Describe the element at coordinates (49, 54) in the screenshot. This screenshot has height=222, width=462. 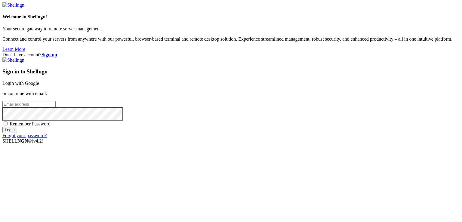
I see `strong: Sign up` at that location.